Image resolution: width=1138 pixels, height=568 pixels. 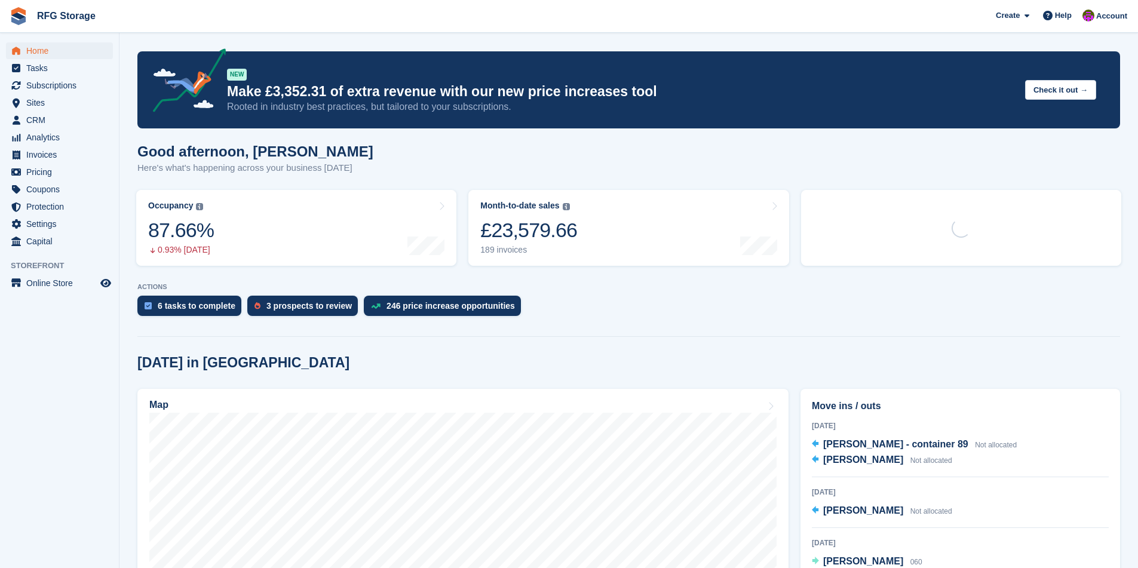 What do you see at coordinates (159, 405) in the screenshot?
I see `h2: Map` at bounding box center [159, 405].